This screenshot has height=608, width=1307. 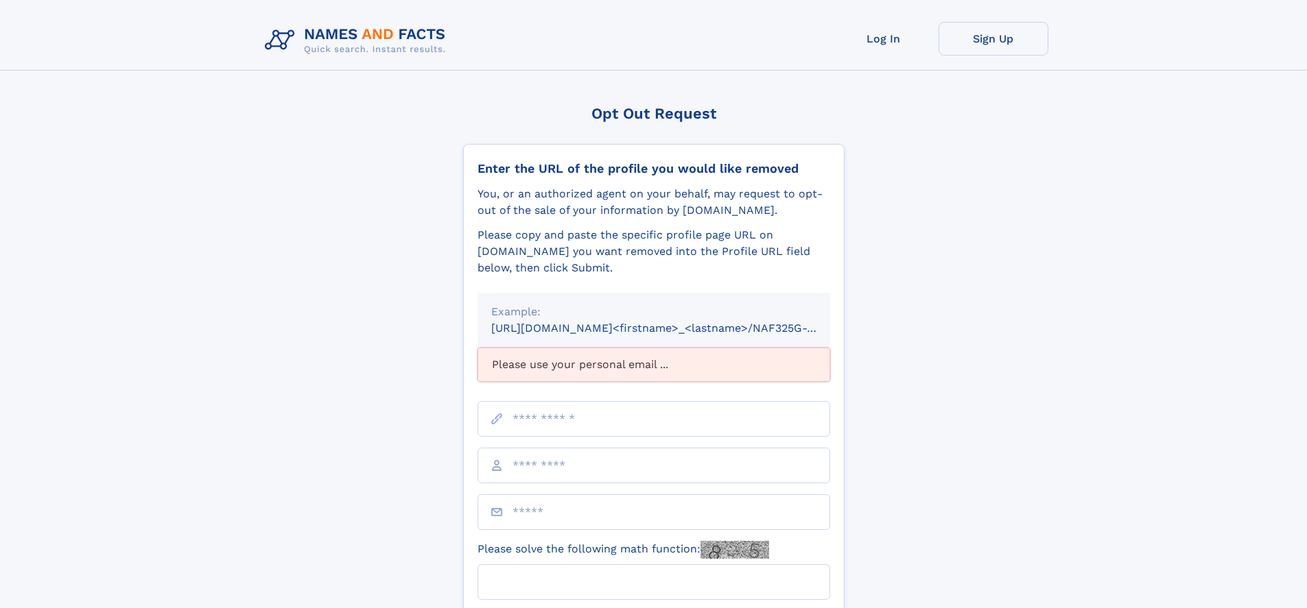 What do you see at coordinates (654, 365) in the screenshot?
I see `div: Please use your personal email ...` at bounding box center [654, 365].